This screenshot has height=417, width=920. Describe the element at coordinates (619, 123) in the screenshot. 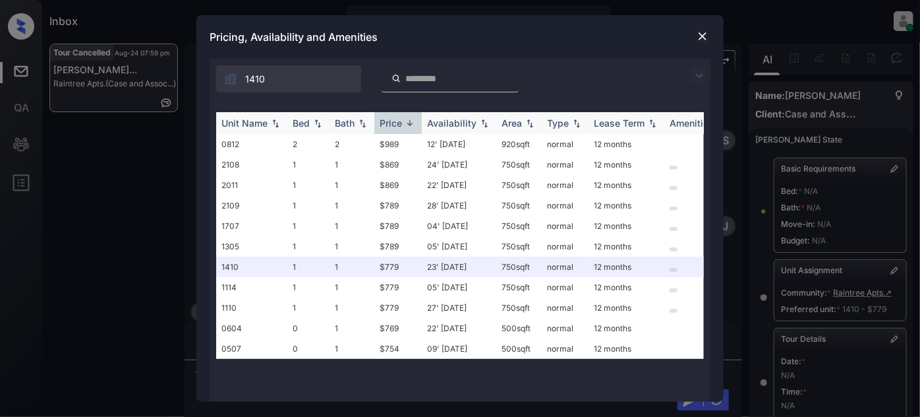

I see `div: Lease Term` at that location.